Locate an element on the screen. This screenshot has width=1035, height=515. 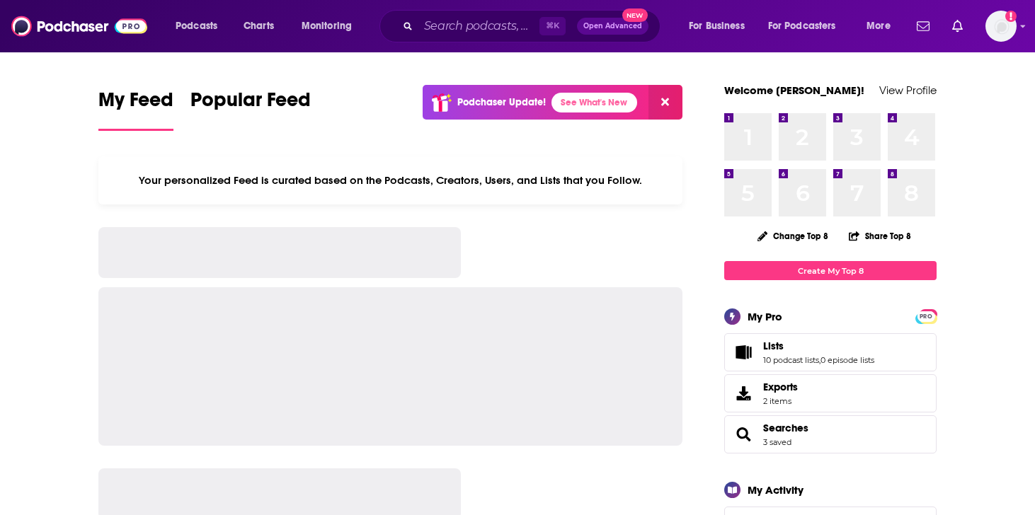
button: Open AdvancedNew is located at coordinates (612, 26).